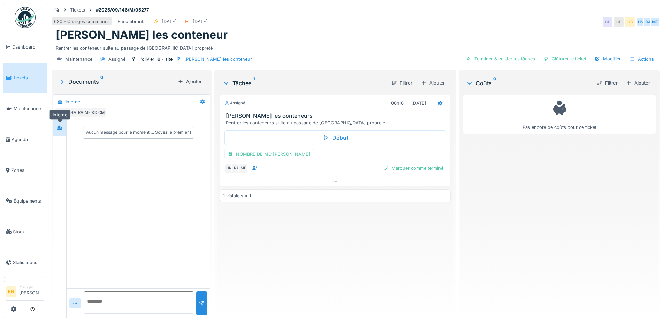 The width and height of the screenshot is (664, 321). Describe the element at coordinates (77, 10) in the screenshot. I see `div: Tickets` at that location.